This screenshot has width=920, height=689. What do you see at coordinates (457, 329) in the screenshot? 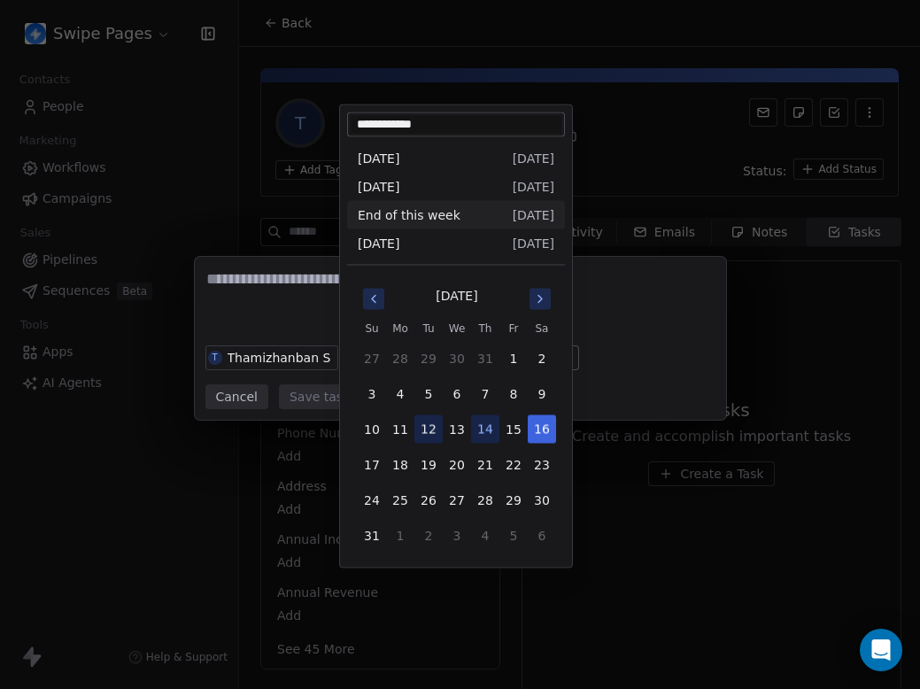
I see `th: Wednesday` at bounding box center [457, 329].